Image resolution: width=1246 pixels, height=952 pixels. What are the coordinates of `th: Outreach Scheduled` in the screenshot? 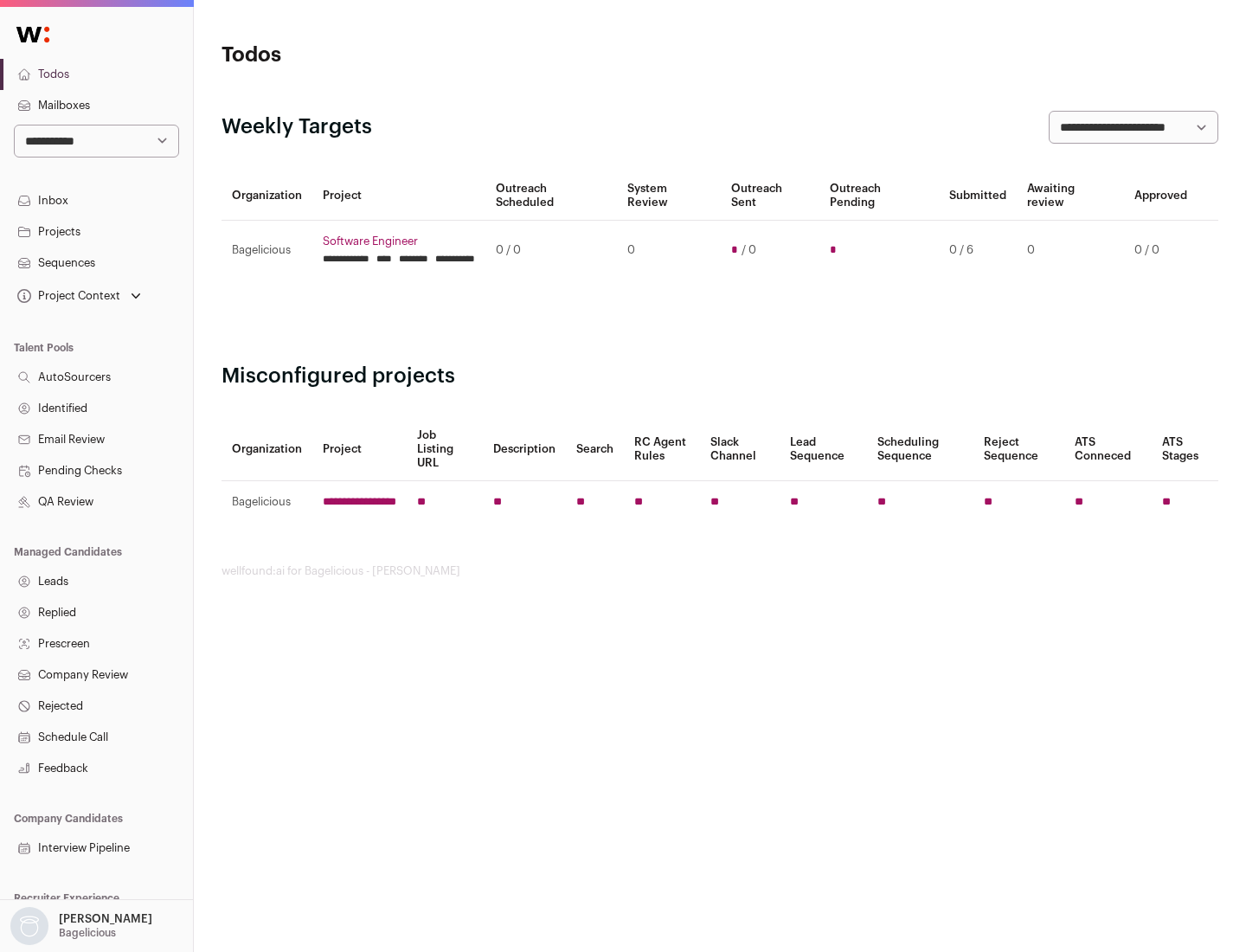 It's located at (551, 196).